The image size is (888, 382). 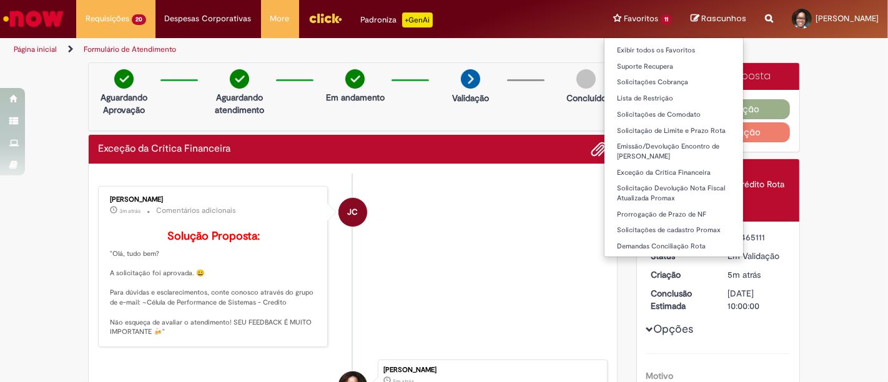 What do you see at coordinates (674, 51) in the screenshot?
I see `a: Exibir todos os Favoritos` at bounding box center [674, 51].